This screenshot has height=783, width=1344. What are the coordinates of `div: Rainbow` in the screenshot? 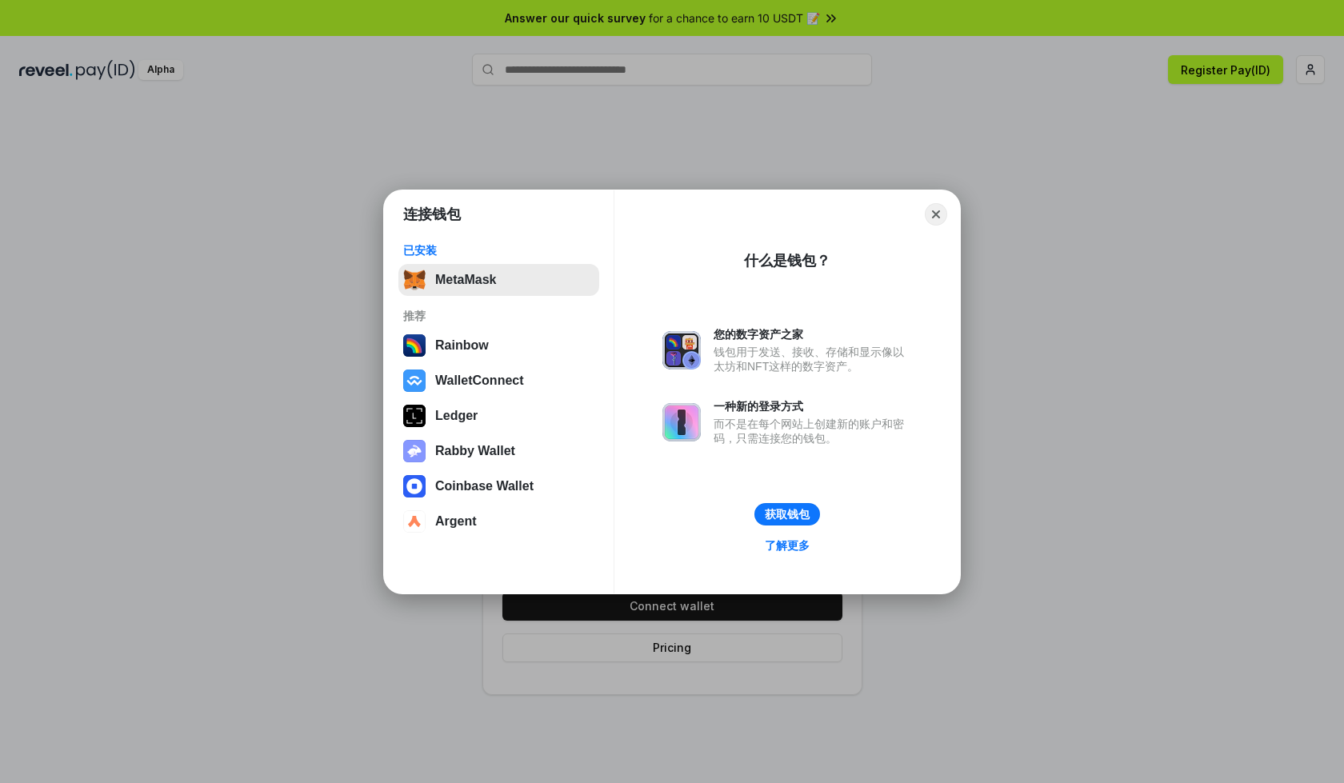 It's located at (461, 345).